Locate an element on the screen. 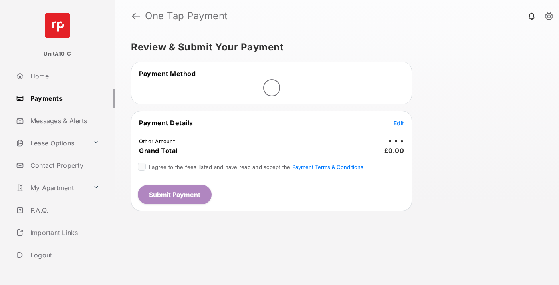 This screenshot has height=285, width=559. span: Grand Total is located at coordinates (158, 151).